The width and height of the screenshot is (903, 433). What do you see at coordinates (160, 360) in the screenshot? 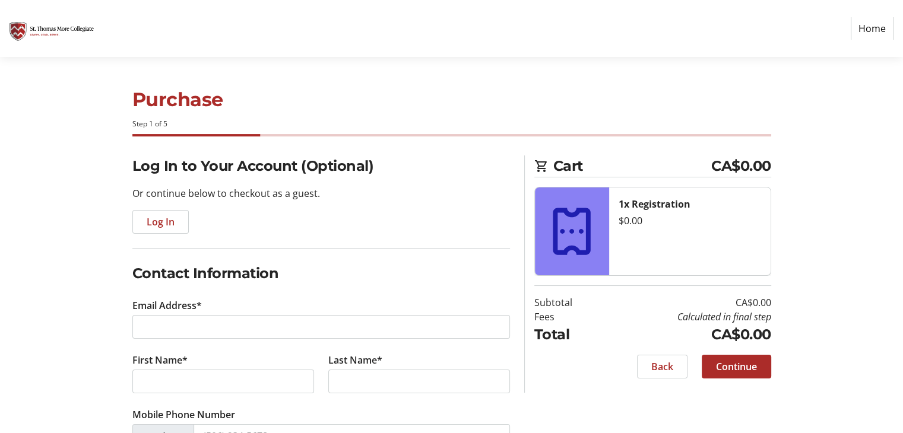
I see `label: First Name*` at bounding box center [160, 360].